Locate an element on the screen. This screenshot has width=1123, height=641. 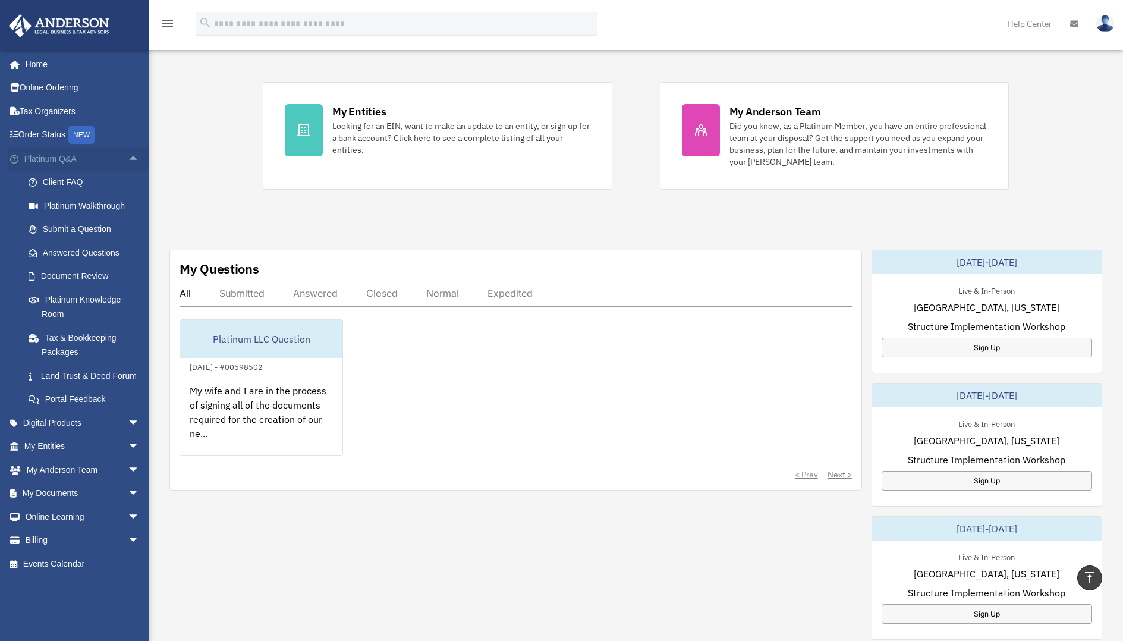
i: search is located at coordinates (205, 23).